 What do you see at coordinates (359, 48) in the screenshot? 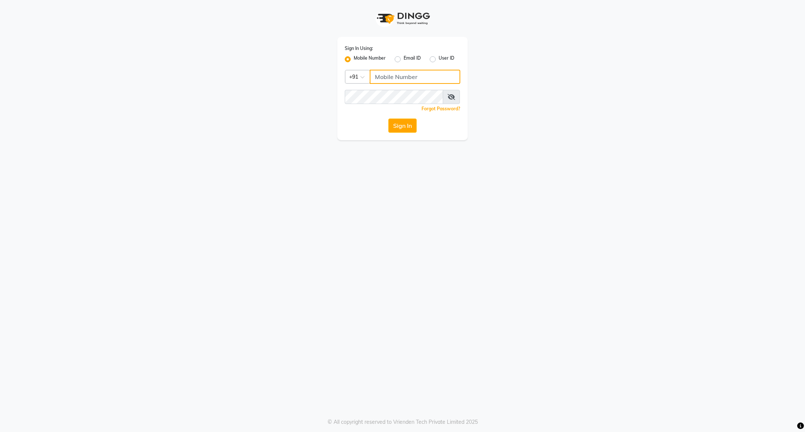
I see `label: Sign In Using:` at bounding box center [359, 48].